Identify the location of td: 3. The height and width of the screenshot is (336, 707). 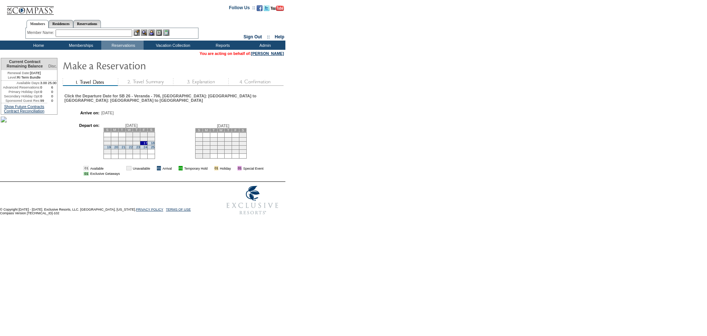
(144, 134).